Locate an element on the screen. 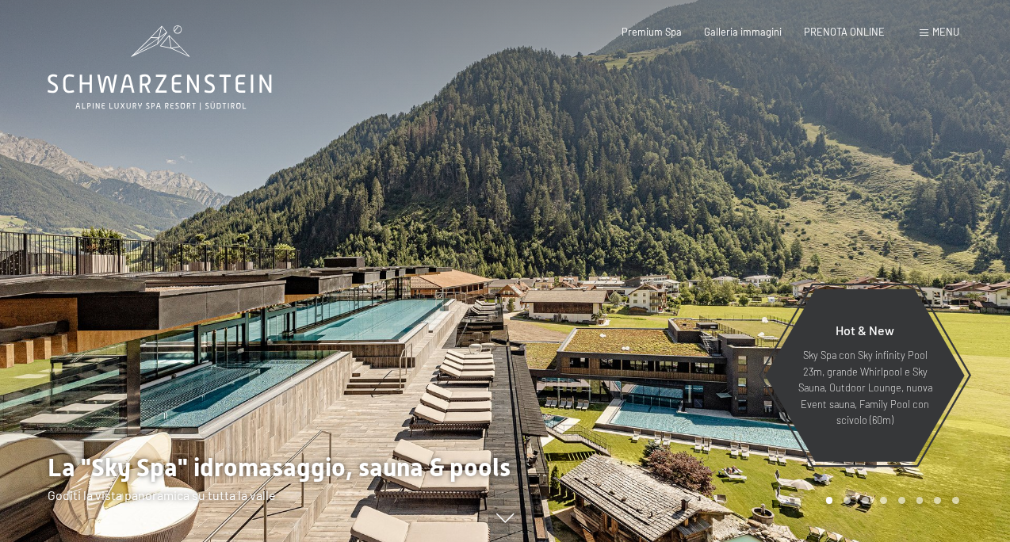  span: Menu is located at coordinates (946, 32).